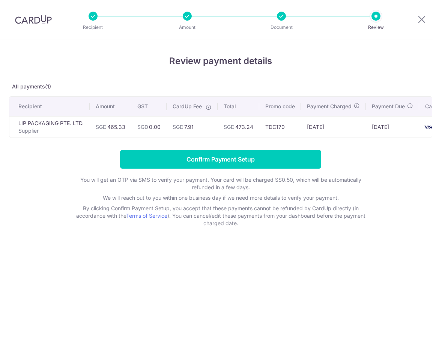 This screenshot has width=433, height=353. I want to click on span: Payment Due, so click(388, 106).